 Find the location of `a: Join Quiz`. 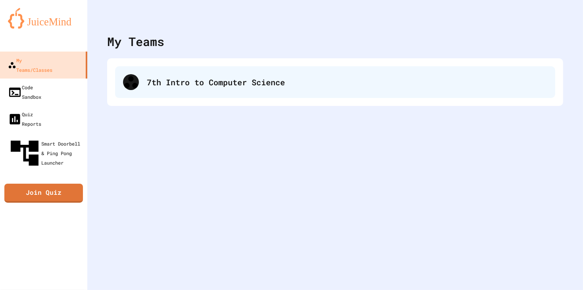

a: Join Quiz is located at coordinates (44, 193).